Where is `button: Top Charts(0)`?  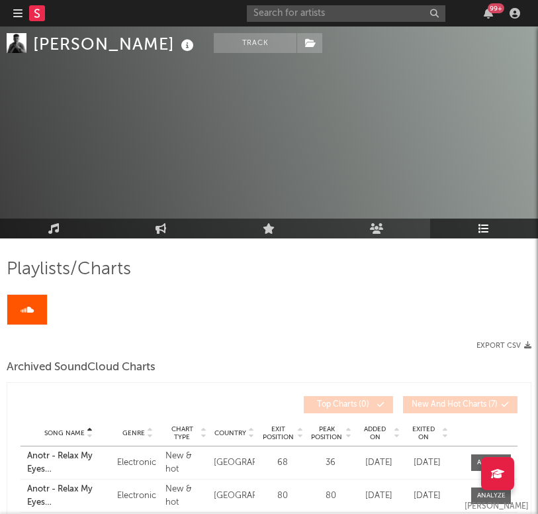 button: Top Charts(0) is located at coordinates (348, 405).